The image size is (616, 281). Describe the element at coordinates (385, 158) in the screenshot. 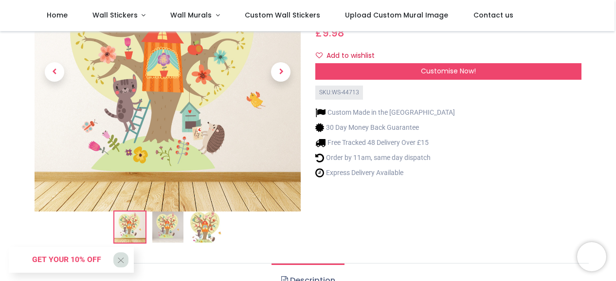

I see `li: Order by 11am, same day dispatch` at that location.